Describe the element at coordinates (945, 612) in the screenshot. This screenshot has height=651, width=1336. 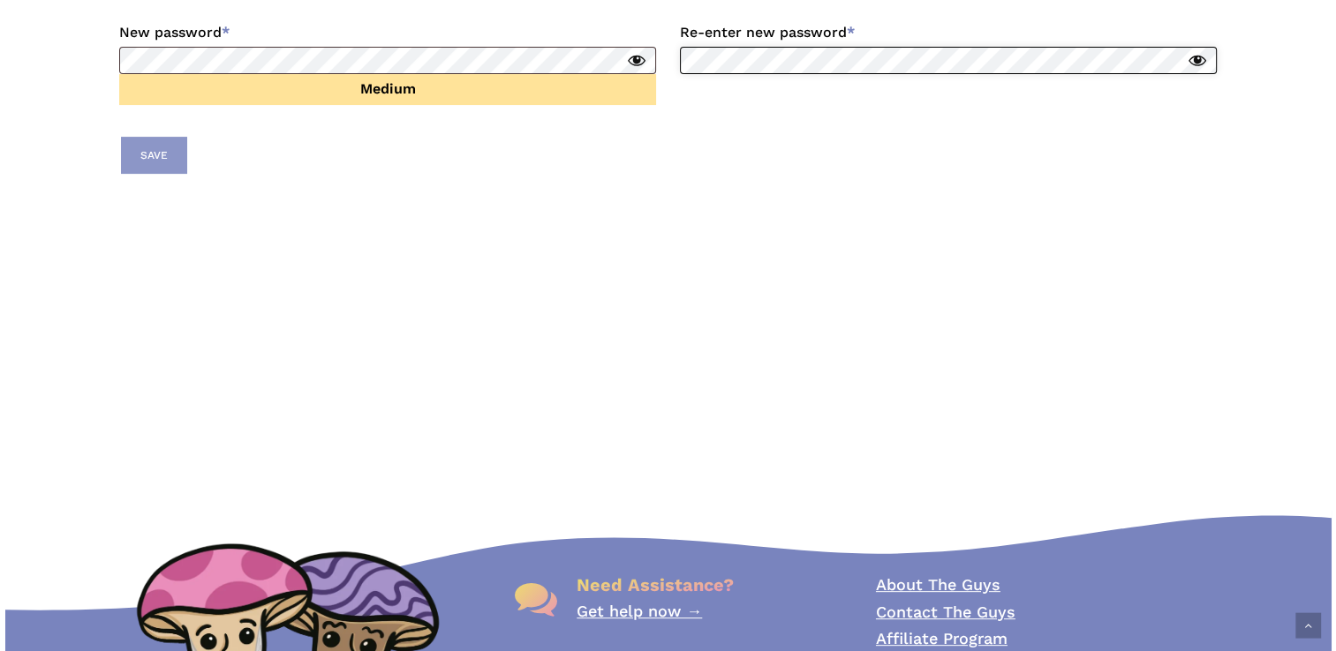
I see `a: Contact The Guys` at that location.